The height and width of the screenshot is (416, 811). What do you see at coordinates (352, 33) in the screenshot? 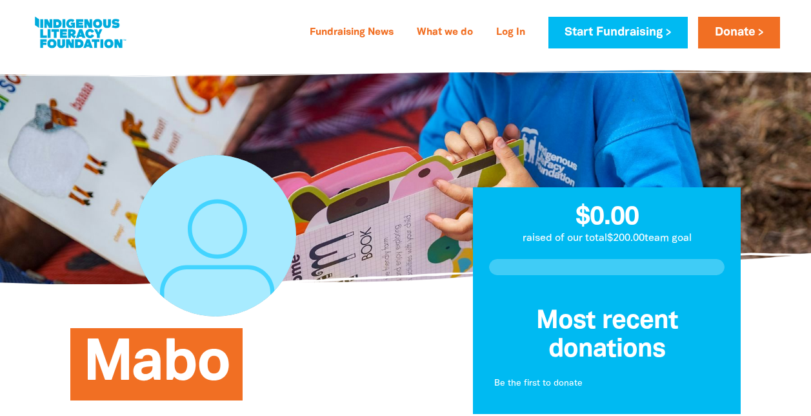
I see `a: Fundraising News` at bounding box center [352, 33].